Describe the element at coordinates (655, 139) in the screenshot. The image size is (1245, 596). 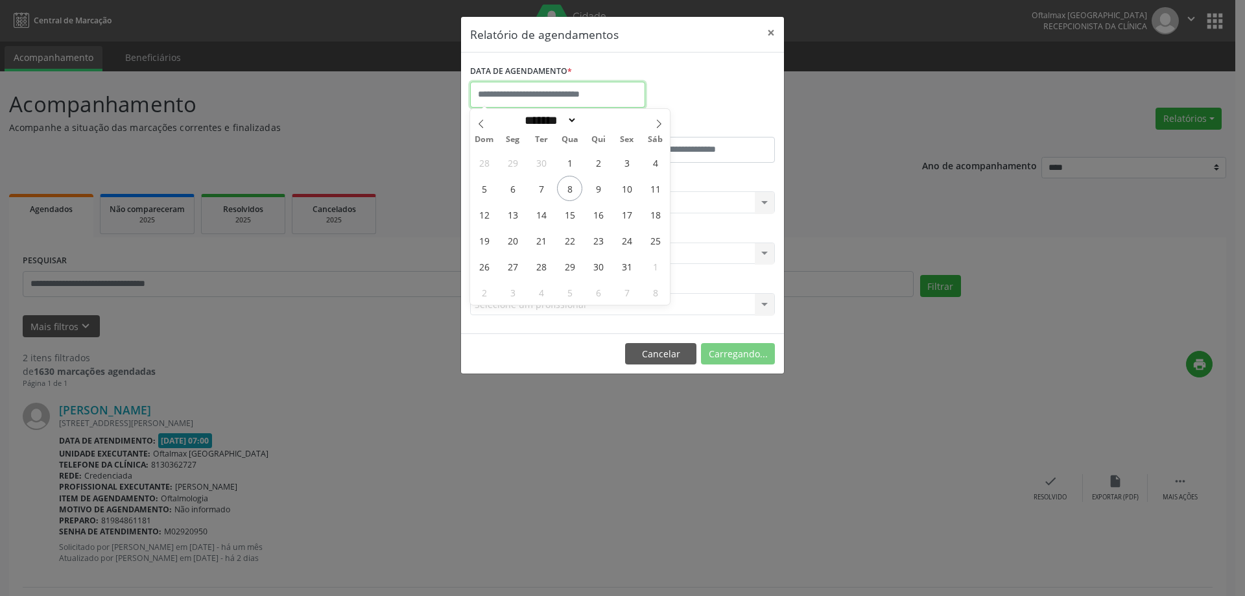
I see `span: Sáb` at that location.